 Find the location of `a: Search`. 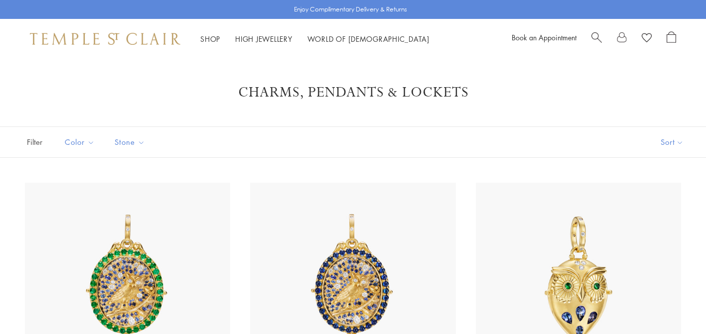

a: Search is located at coordinates (596, 39).